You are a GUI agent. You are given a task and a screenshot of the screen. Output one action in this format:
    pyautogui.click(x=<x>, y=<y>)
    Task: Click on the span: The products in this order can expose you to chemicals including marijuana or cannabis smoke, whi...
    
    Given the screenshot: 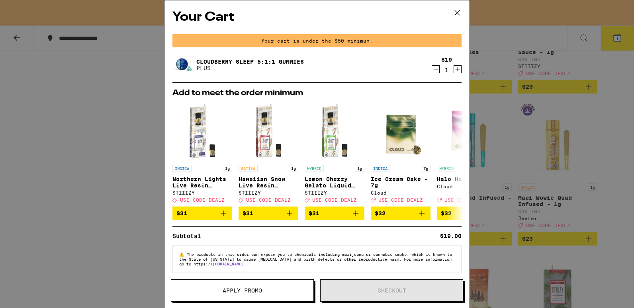 What is the action you would take?
    pyautogui.click(x=315, y=259)
    